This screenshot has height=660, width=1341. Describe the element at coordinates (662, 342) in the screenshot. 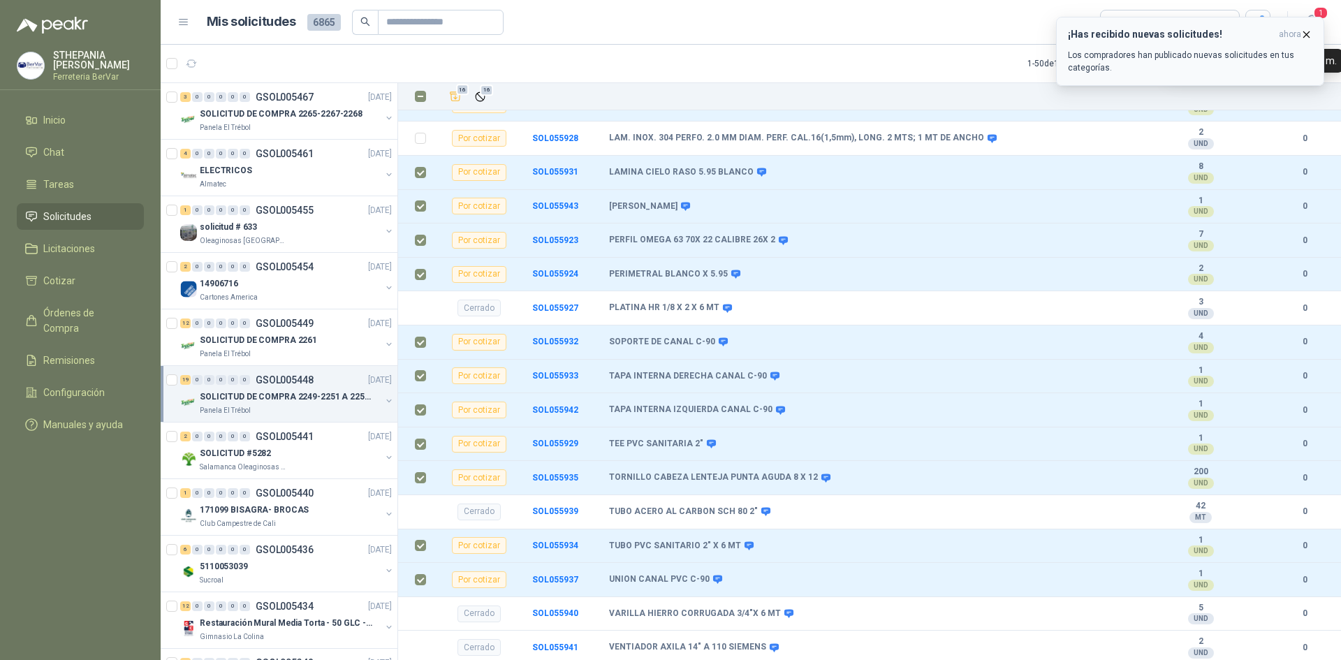

I see `b: SOPORTE DE CANAL C-90` at that location.